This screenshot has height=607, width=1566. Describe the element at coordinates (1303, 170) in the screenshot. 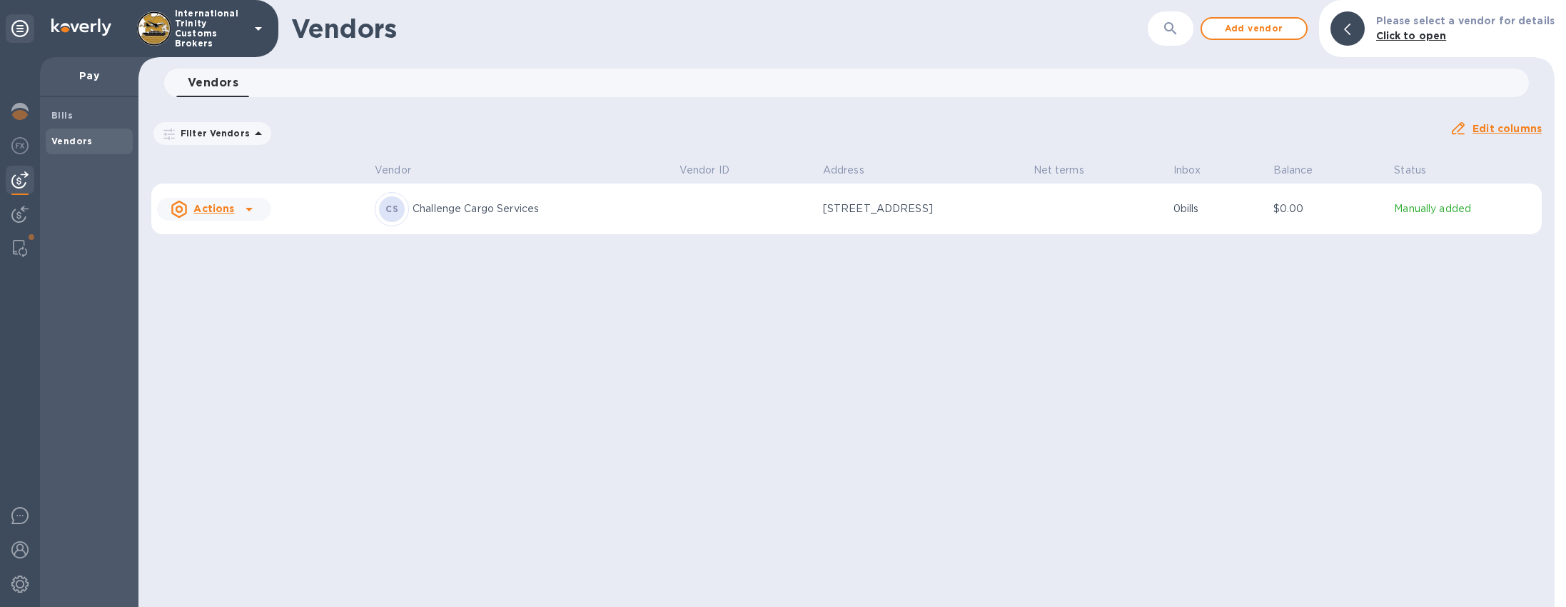

I see `span: Balance` at that location.